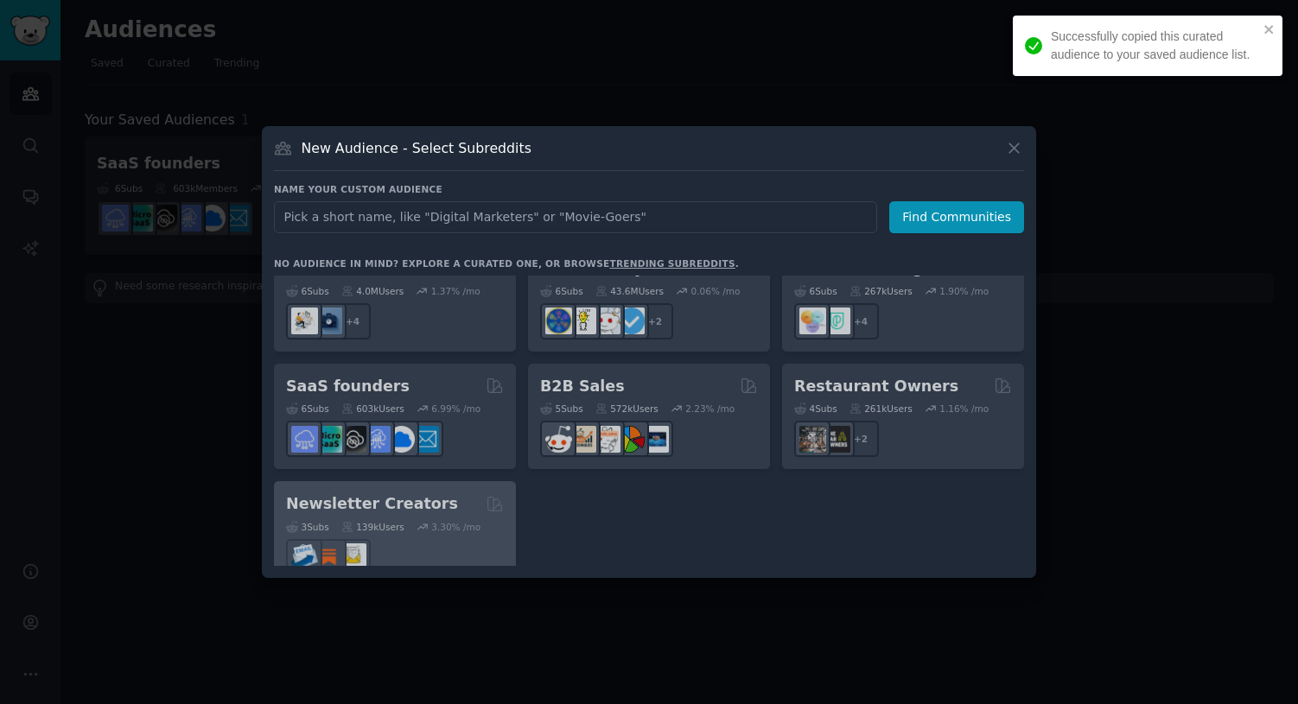  What do you see at coordinates (506, 264) in the screenshot?
I see `div: No audience in mind? Explore a curated one, or browse .` at bounding box center [506, 264].